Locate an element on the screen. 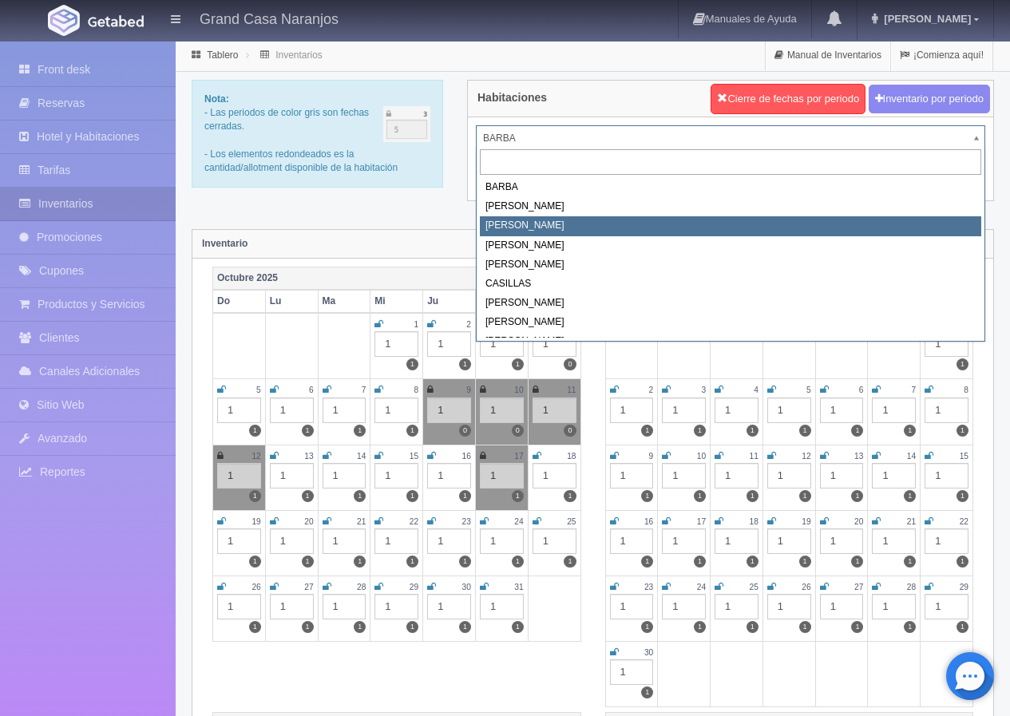 The image size is (1010, 716). div: BARBA is located at coordinates (731, 188).